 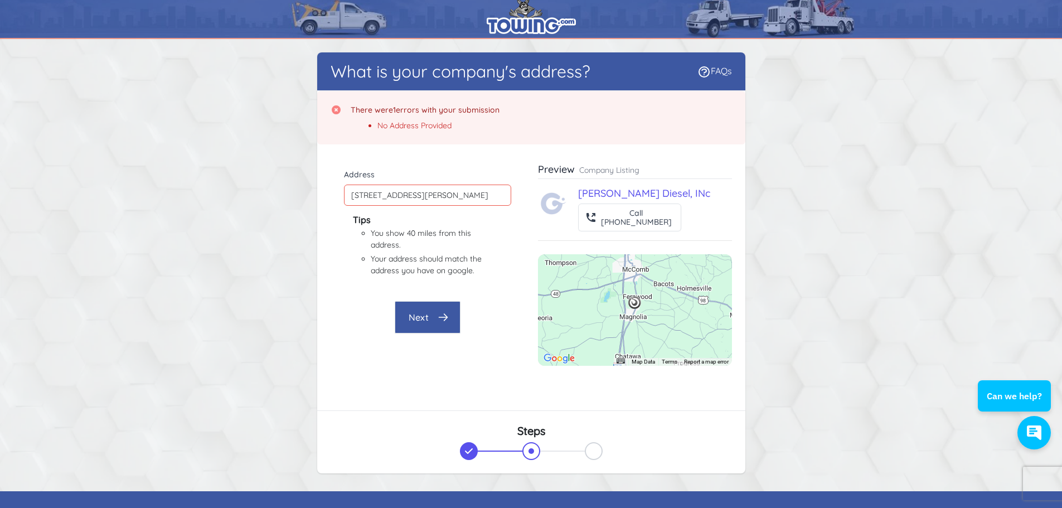 What do you see at coordinates (394, 110) in the screenshot?
I see `span: 1` at bounding box center [394, 110].